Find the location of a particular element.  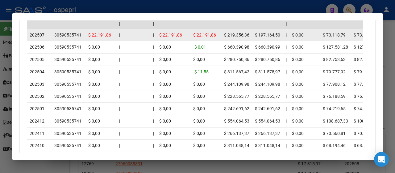

span: 202502 is located at coordinates (37, 96).